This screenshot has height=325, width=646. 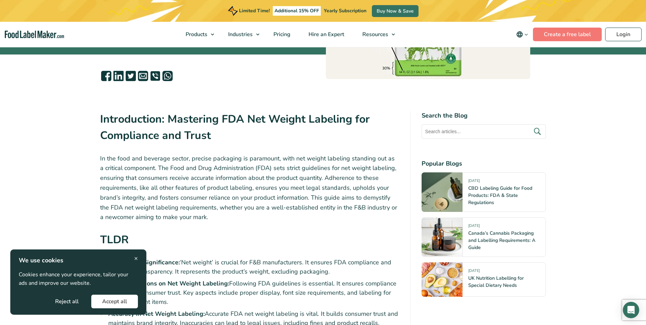 I want to click on p: In the food and beverage sector, precise packaging is paramount, with net weight labeling standin..., so click(x=250, y=188).